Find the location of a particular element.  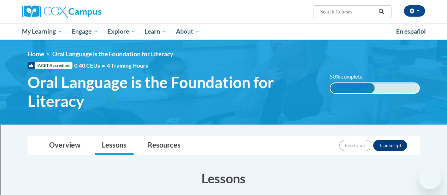

img: Cox Campus is located at coordinates (62, 12).